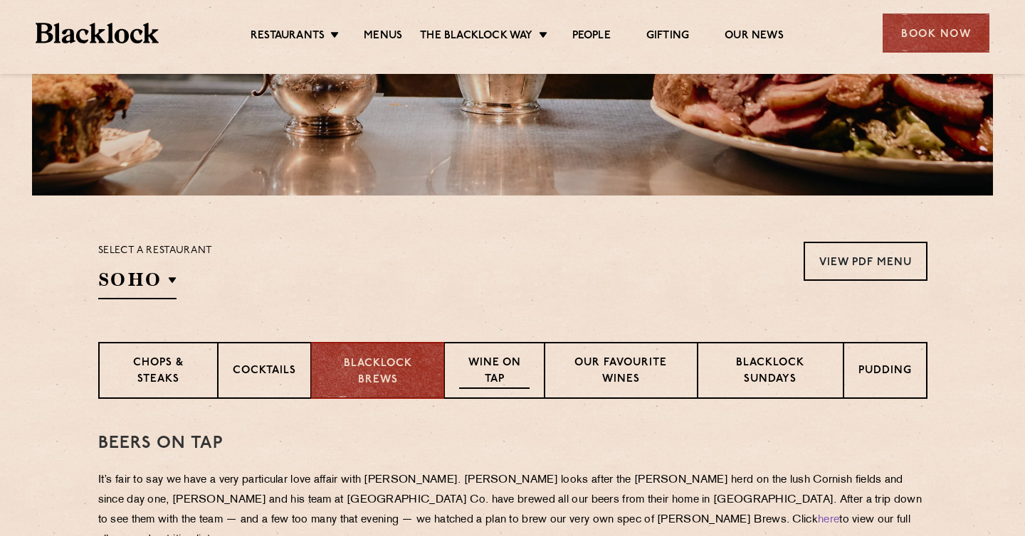 The image size is (1025, 536). I want to click on p: Blacklock Brews, so click(378, 372).